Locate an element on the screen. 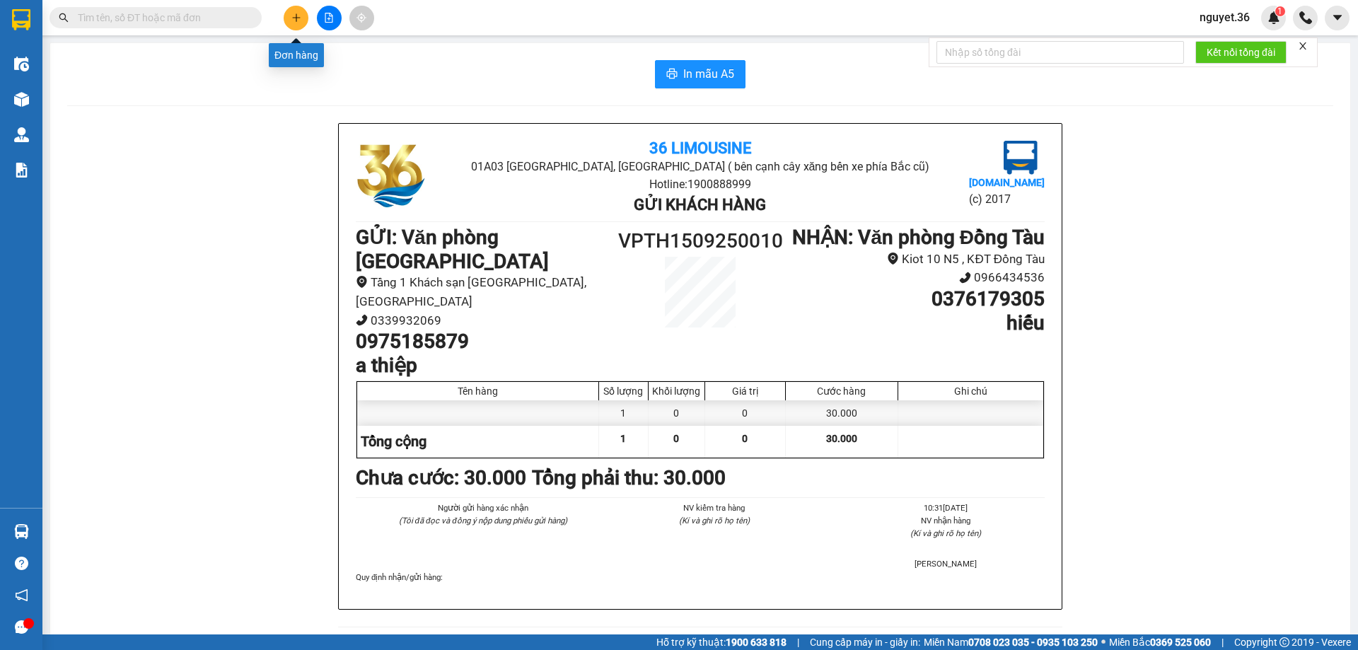 Image resolution: width=1358 pixels, height=650 pixels. span: Miền Bắc is located at coordinates (1160, 642).